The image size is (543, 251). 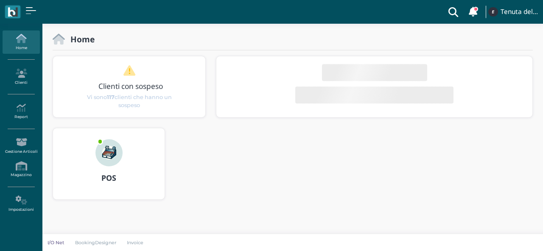 I want to click on b: POS, so click(x=109, y=178).